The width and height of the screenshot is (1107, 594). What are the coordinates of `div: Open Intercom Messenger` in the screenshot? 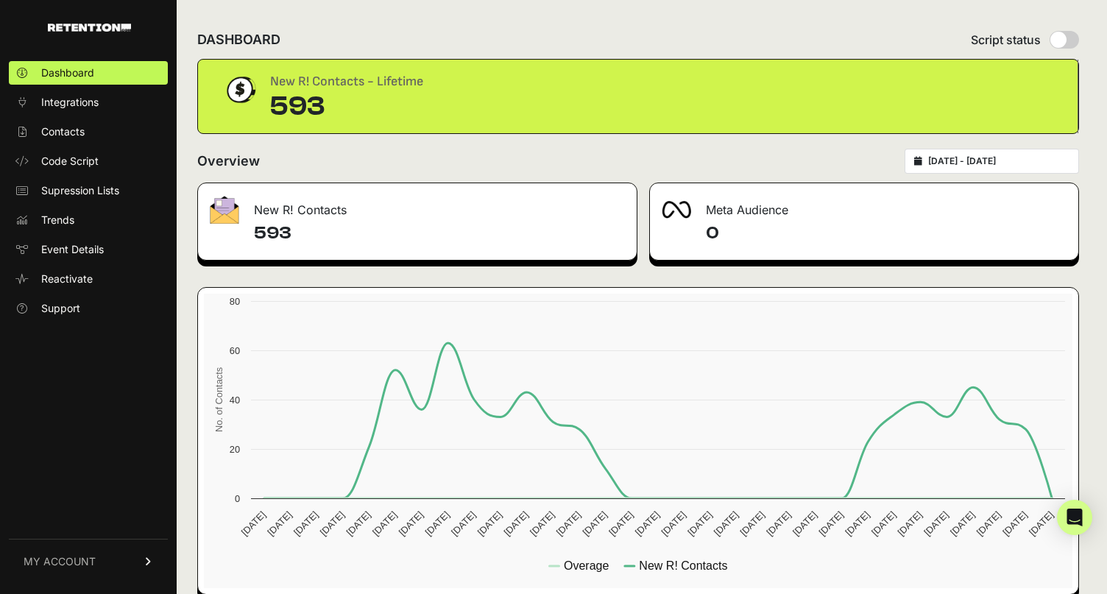 It's located at (1075, 518).